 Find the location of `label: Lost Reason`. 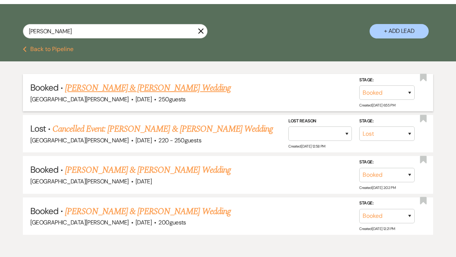

label: Lost Reason is located at coordinates (320, 121).